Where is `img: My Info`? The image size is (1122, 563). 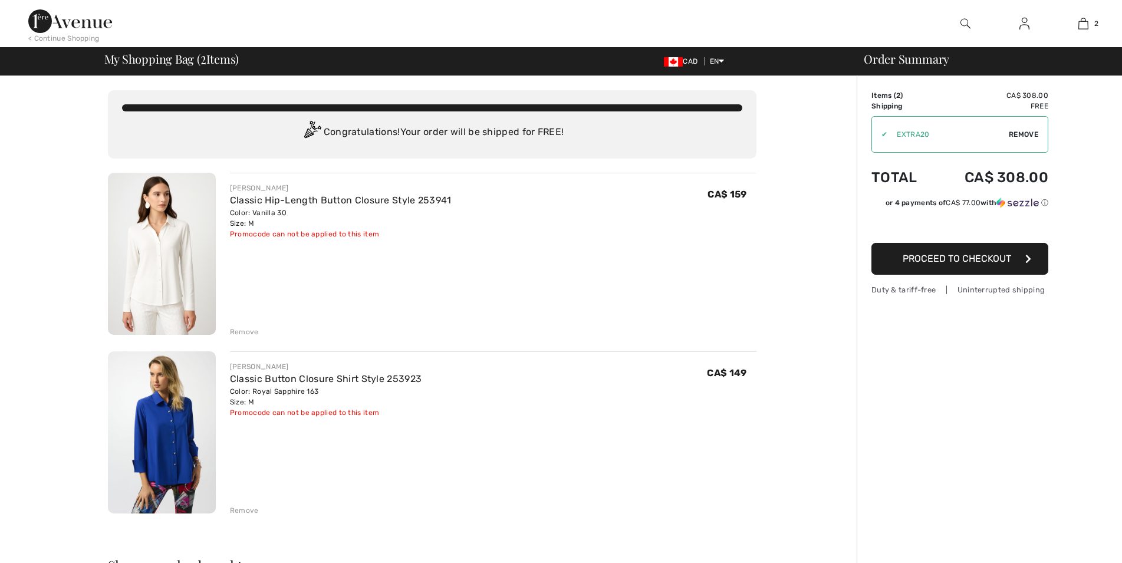 img: My Info is located at coordinates (1024, 24).